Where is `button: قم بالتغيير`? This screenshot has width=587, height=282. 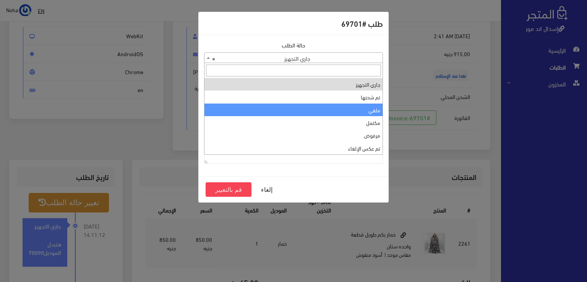 button: قم بالتغيير is located at coordinates (229, 190).